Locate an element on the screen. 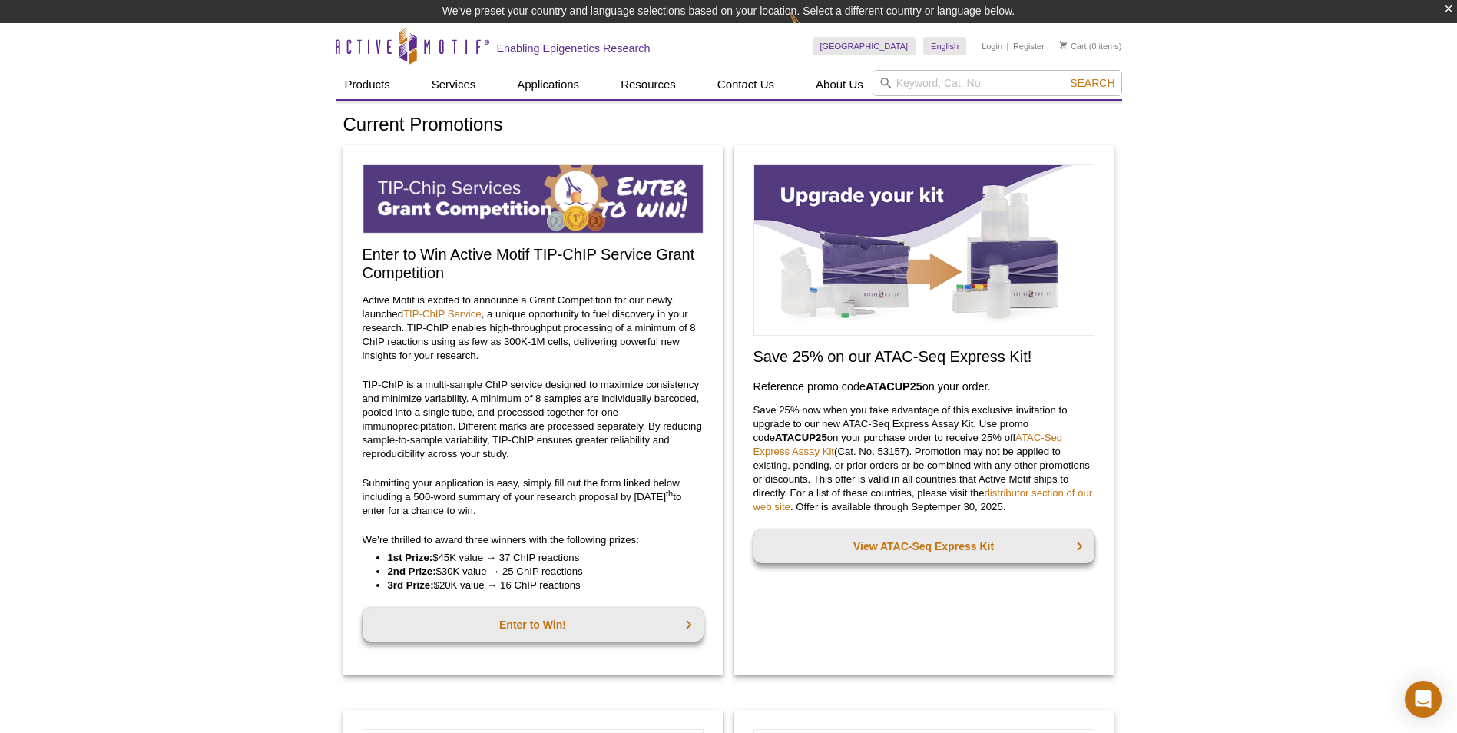 The width and height of the screenshot is (1457, 733). a: English is located at coordinates (945, 46).